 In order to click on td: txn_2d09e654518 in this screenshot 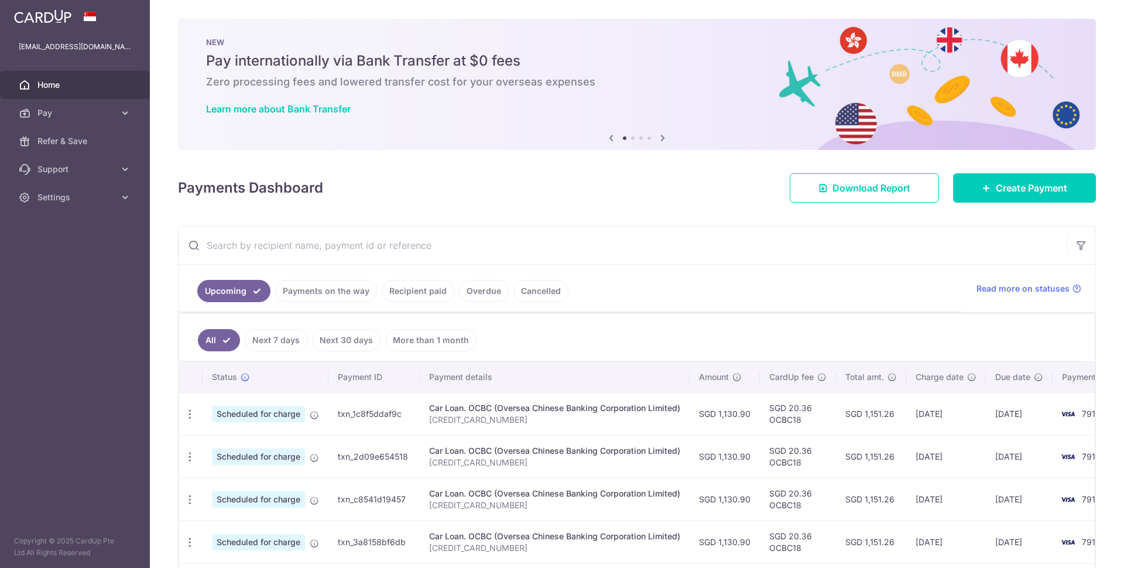, I will do `click(374, 456)`.